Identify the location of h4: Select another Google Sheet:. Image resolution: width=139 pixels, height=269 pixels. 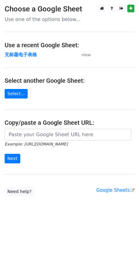
(70, 80).